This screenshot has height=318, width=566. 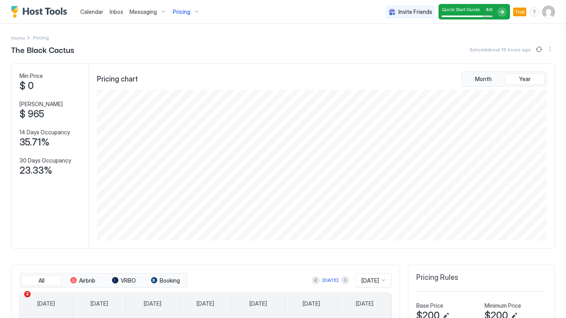 I want to click on span: $ 0, so click(x=27, y=86).